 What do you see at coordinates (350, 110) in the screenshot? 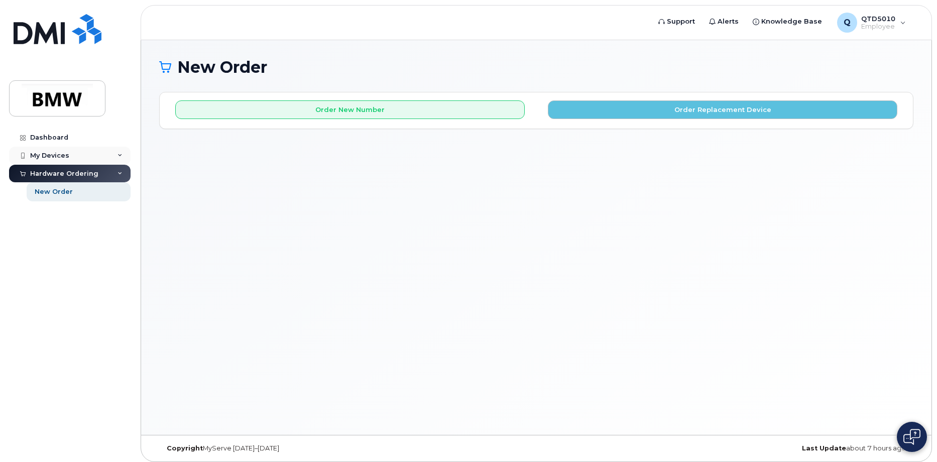
I see `button: Order New Number` at bounding box center [350, 110].